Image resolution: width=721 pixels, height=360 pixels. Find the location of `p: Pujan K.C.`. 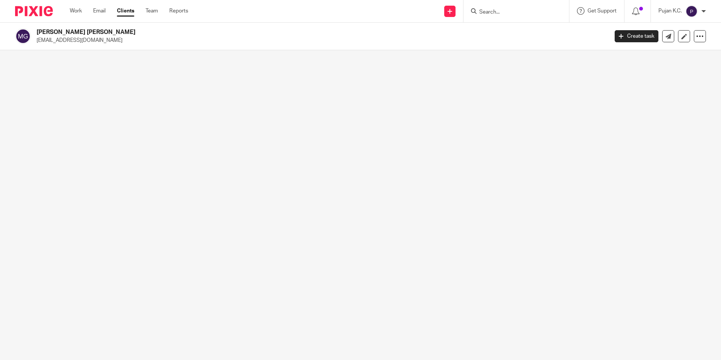

p: Pujan K.C. is located at coordinates (670, 11).